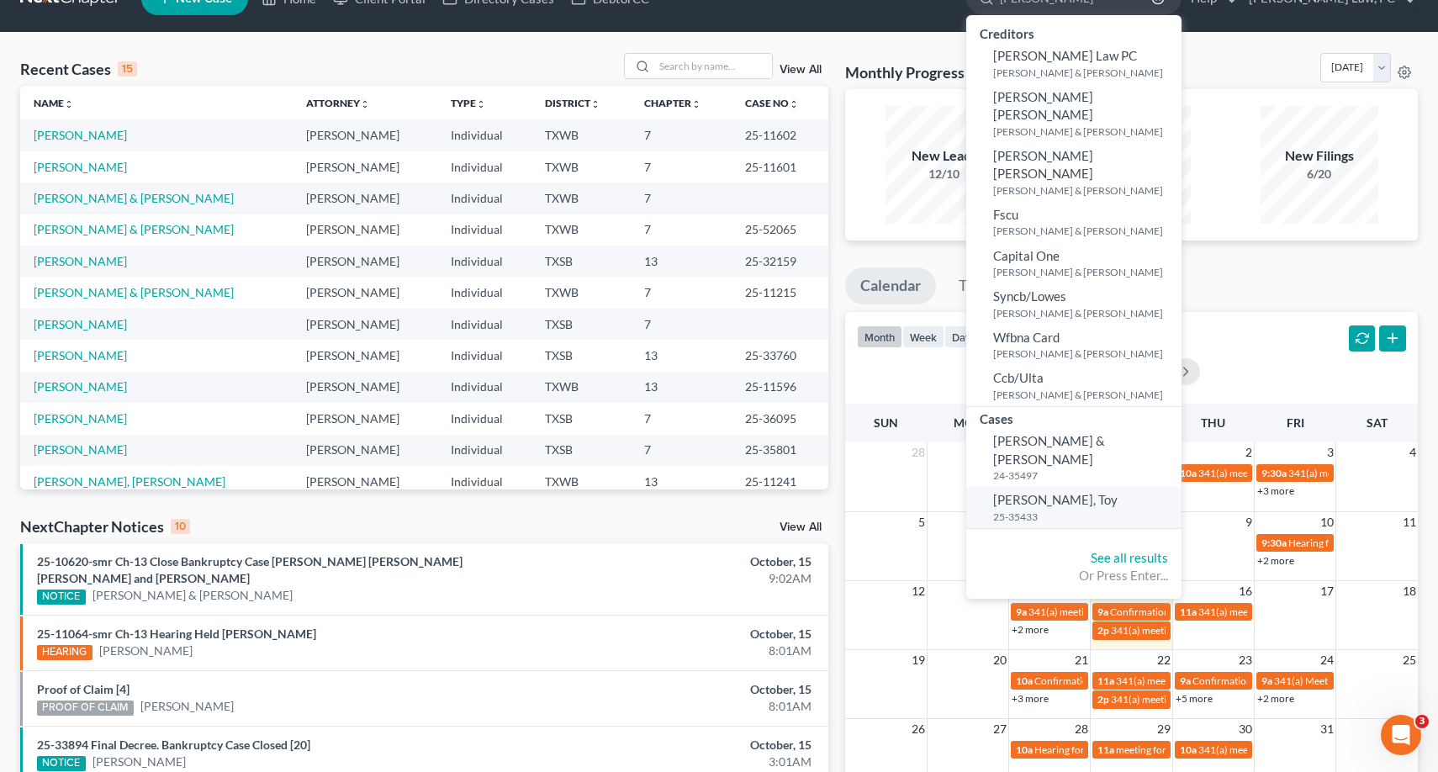 The image size is (1438, 772). Describe the element at coordinates (1245, 660) in the screenshot. I see `span: 23` at that location.